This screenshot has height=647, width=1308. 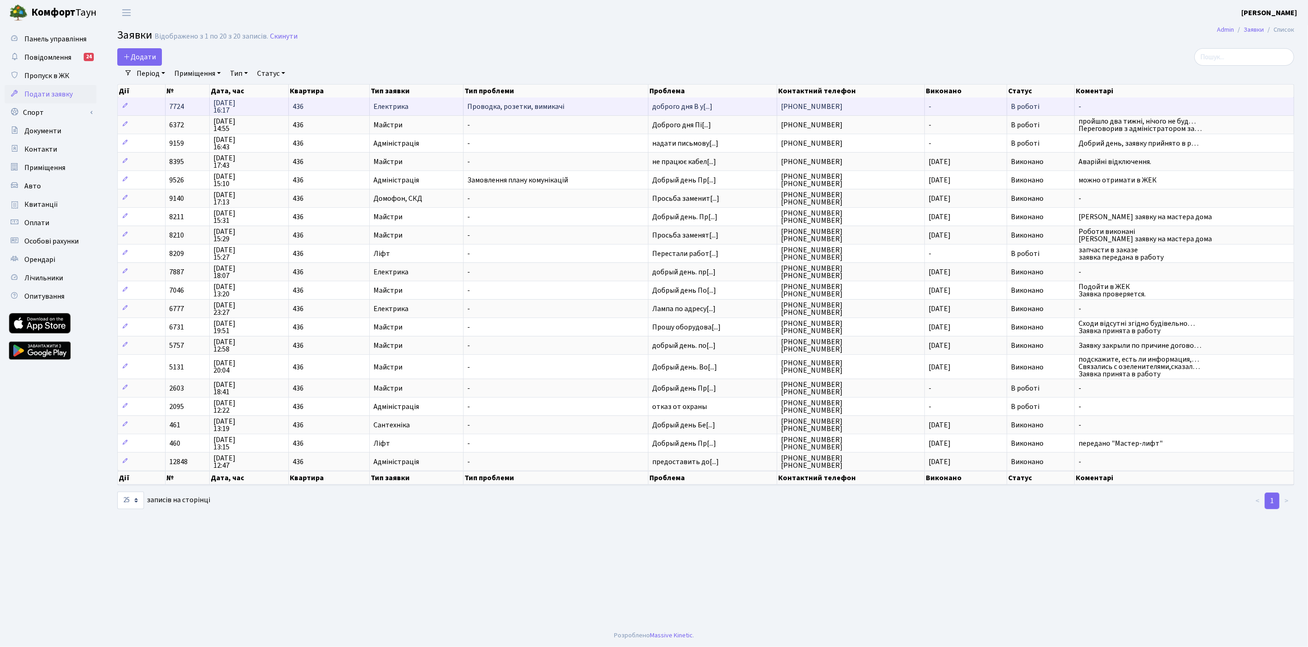 What do you see at coordinates (851, 478) in the screenshot?
I see `th: Контактний телефон` at bounding box center [851, 478].